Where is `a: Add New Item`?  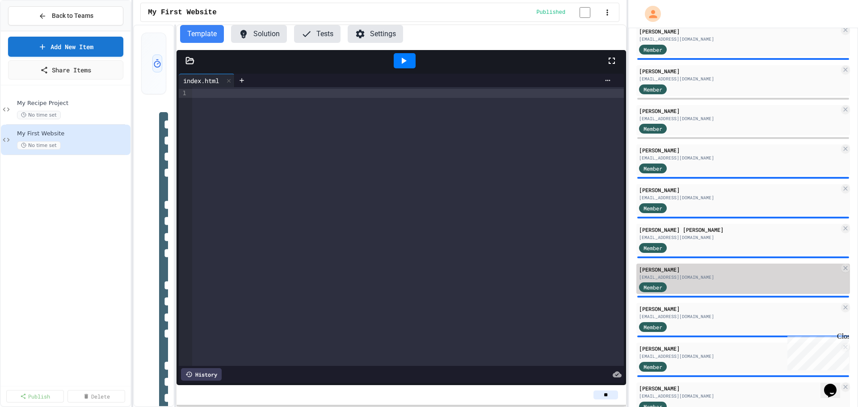
a: Add New Item is located at coordinates (66, 46).